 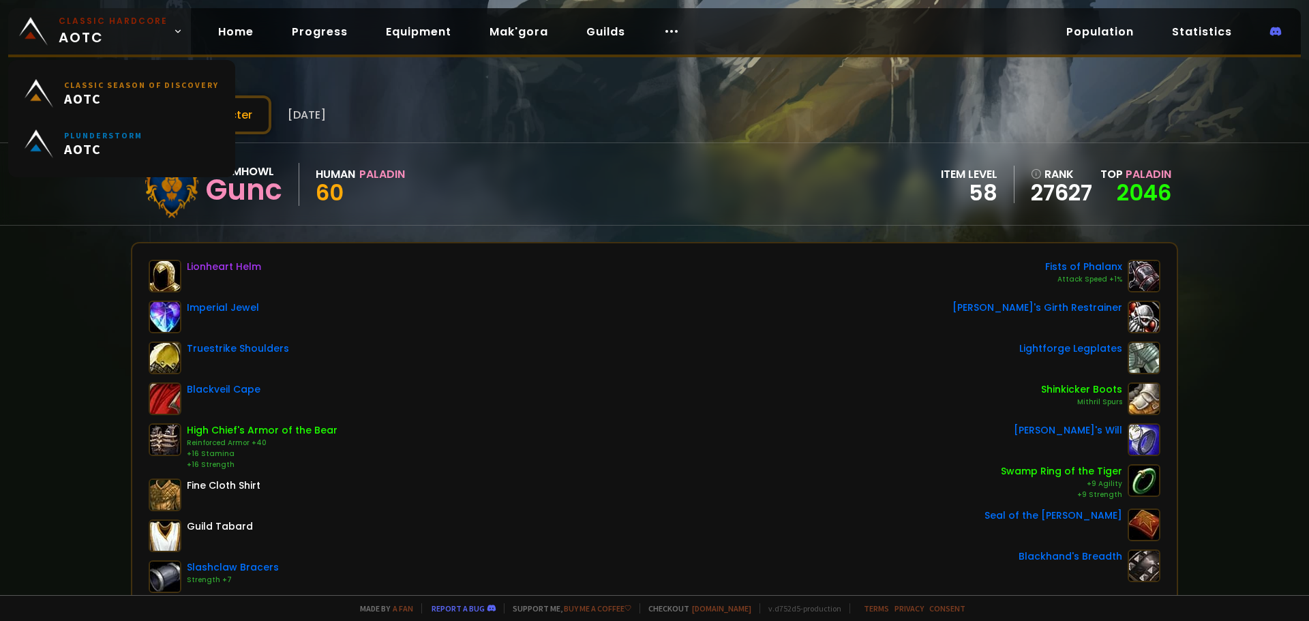 What do you see at coordinates (876, 608) in the screenshot?
I see `a: Terms` at bounding box center [876, 608].